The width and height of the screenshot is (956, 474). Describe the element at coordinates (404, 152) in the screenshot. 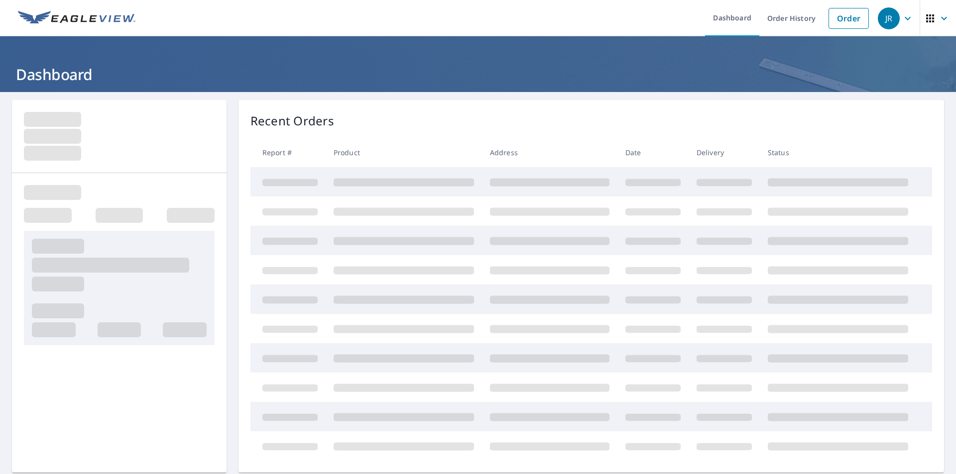

I see `th: Product` at that location.